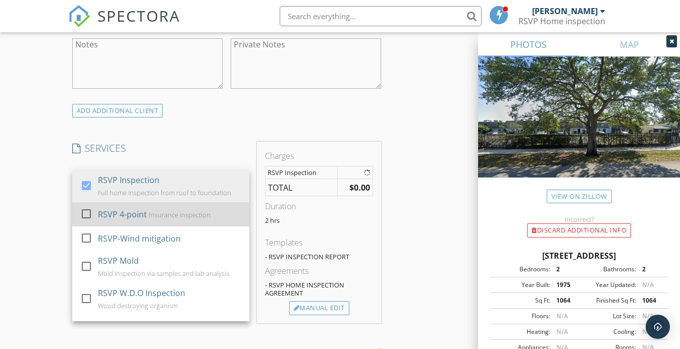 This screenshot has width=680, height=349. I want to click on div: Wood destroying organism, so click(137, 306).